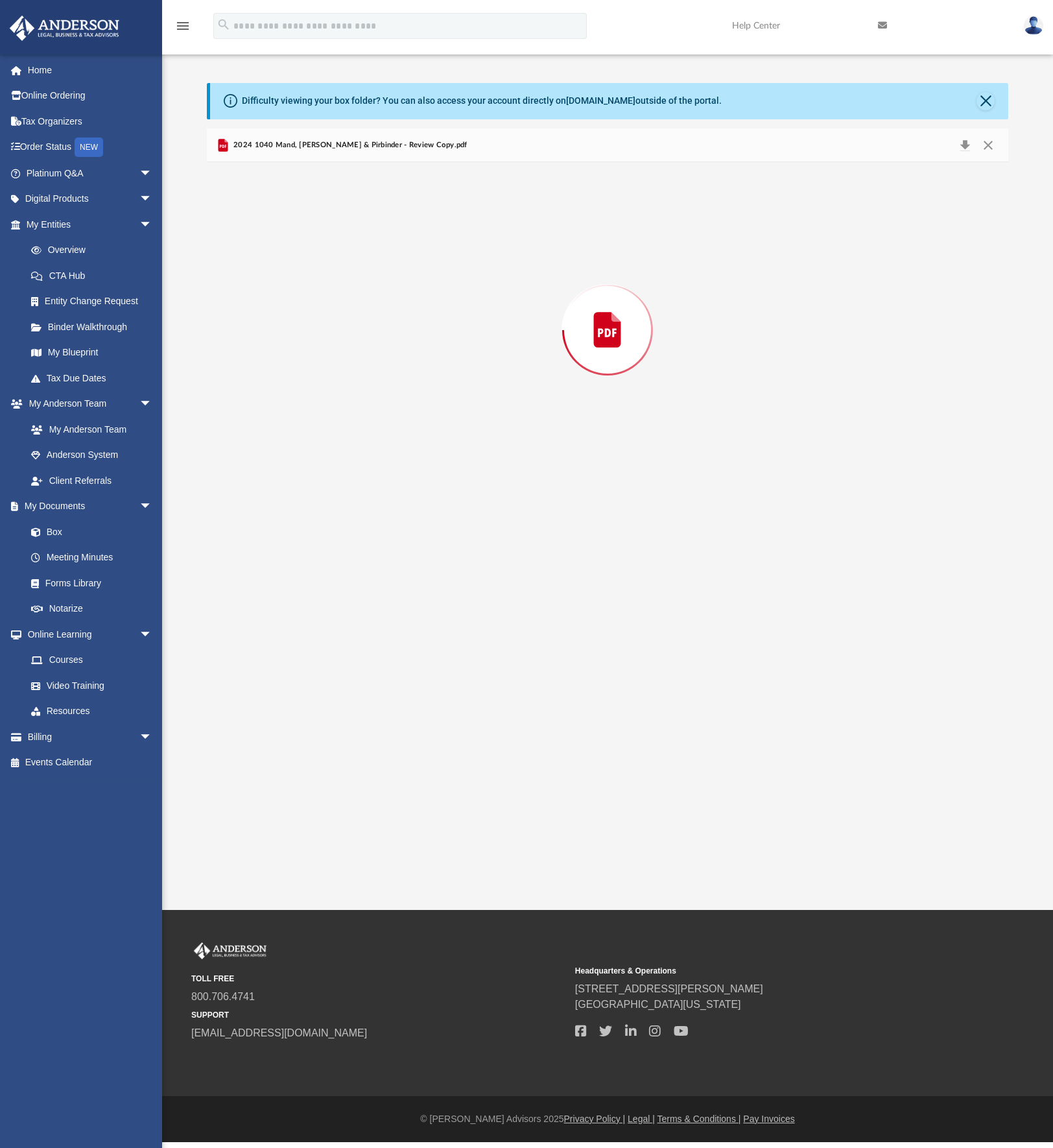  I want to click on a: Events Calendar, so click(90, 763).